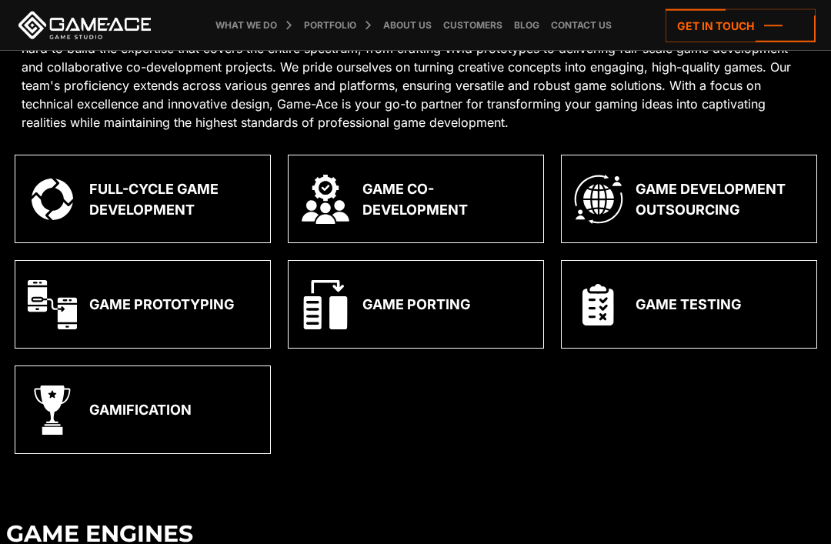 The height and width of the screenshot is (544, 831). Describe the element at coordinates (326, 199) in the screenshot. I see `img: Game co development icon` at that location.